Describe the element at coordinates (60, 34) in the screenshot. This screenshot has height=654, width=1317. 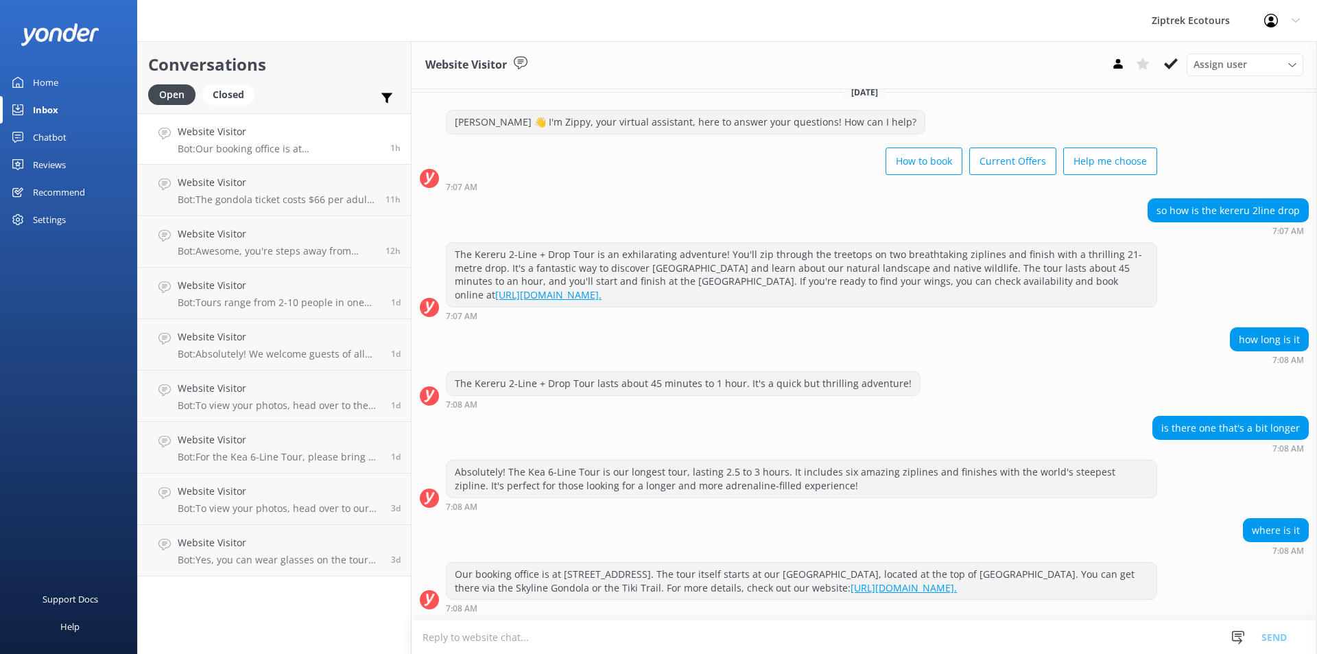
I see `img: yonder-white-logo.png` at that location.